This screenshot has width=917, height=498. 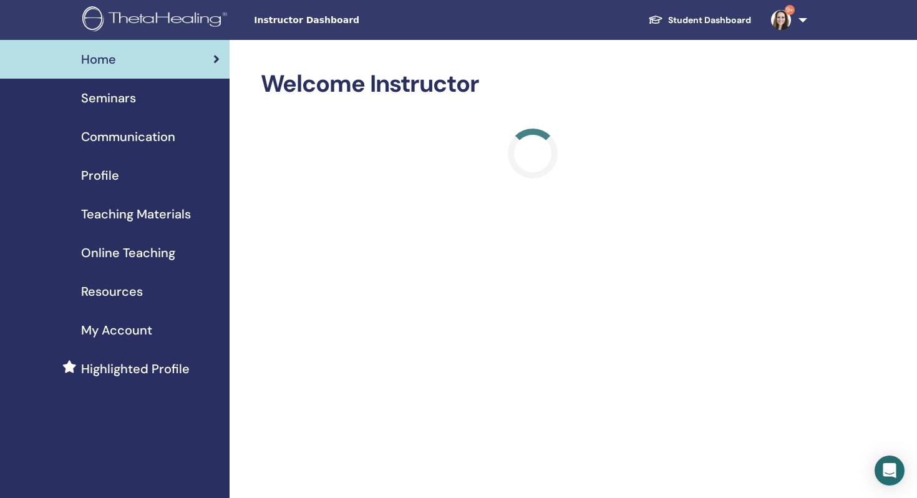 What do you see at coordinates (100, 175) in the screenshot?
I see `span: Profile` at bounding box center [100, 175].